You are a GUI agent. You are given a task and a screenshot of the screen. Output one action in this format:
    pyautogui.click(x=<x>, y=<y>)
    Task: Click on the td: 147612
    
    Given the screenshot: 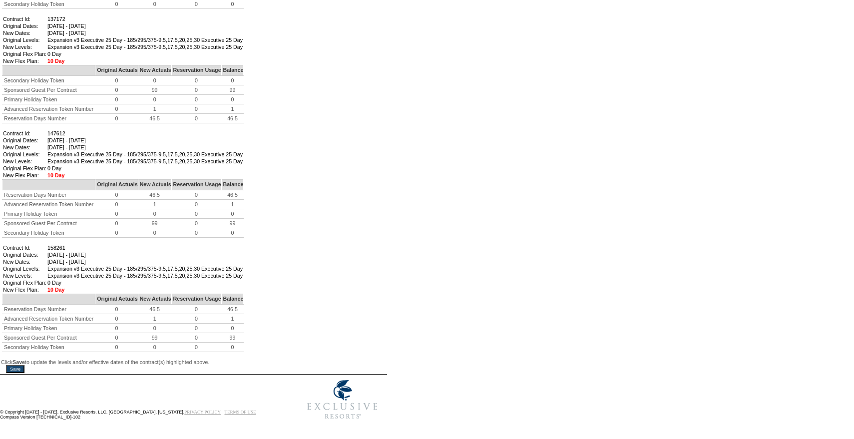 What is the action you would take?
    pyautogui.click(x=145, y=133)
    